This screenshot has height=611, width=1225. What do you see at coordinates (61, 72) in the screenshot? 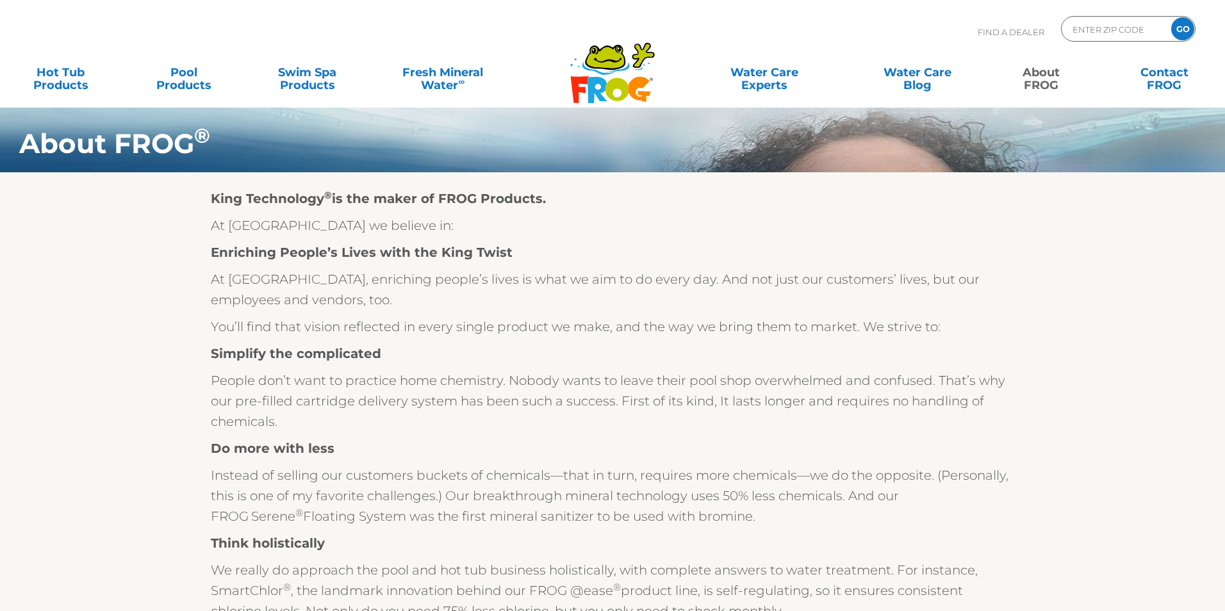
I see `a: Hot TubProducts` at bounding box center [61, 72].